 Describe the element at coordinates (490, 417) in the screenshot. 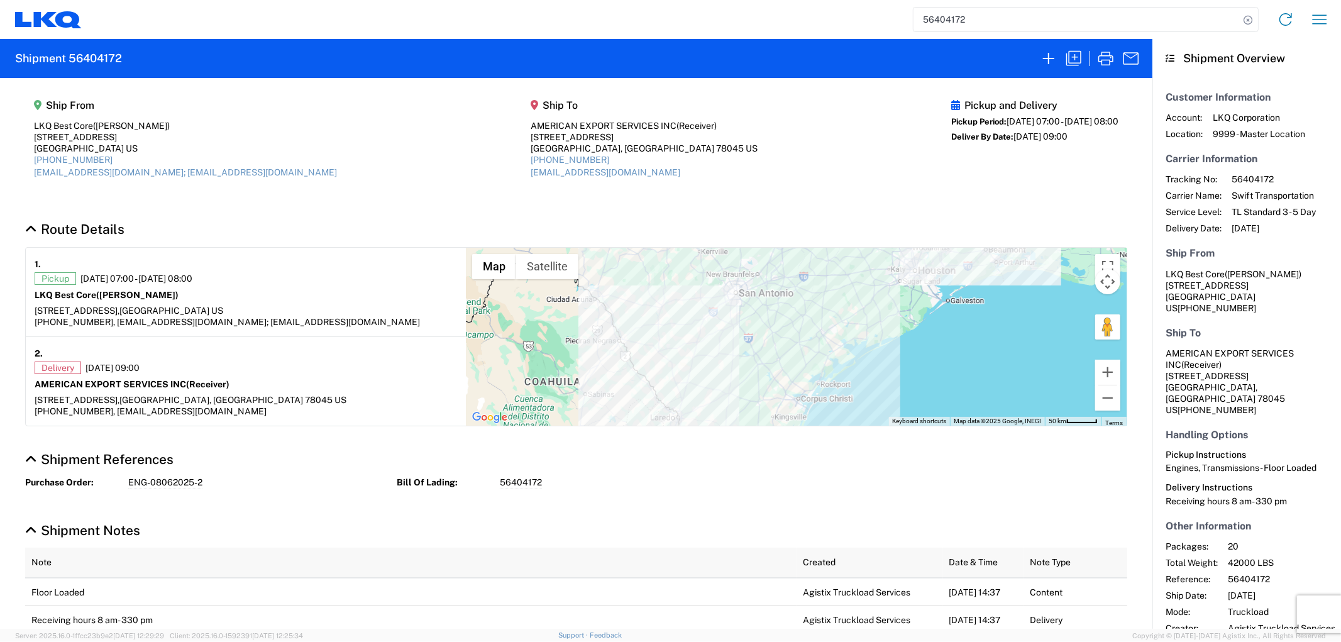

I see `a: Open this area in Google Maps (opens a new window)` at that location.